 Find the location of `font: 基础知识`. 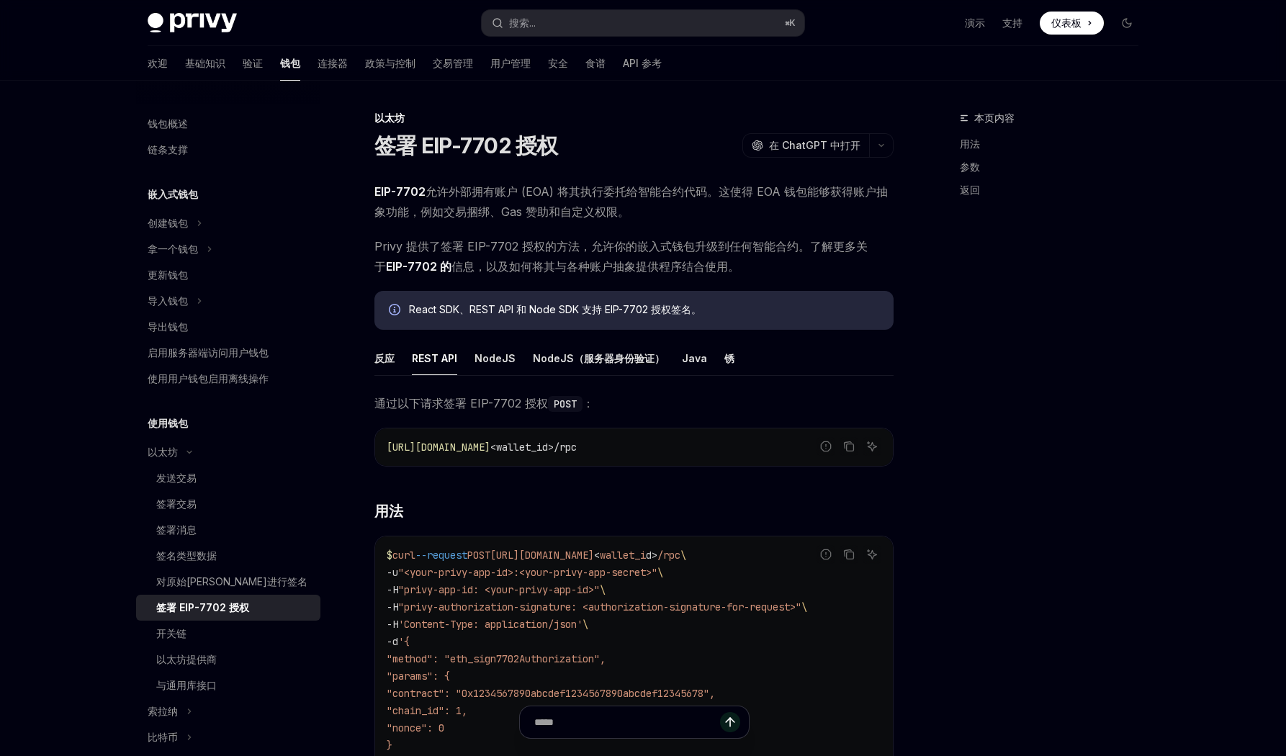

font: 基础知识 is located at coordinates (205, 63).